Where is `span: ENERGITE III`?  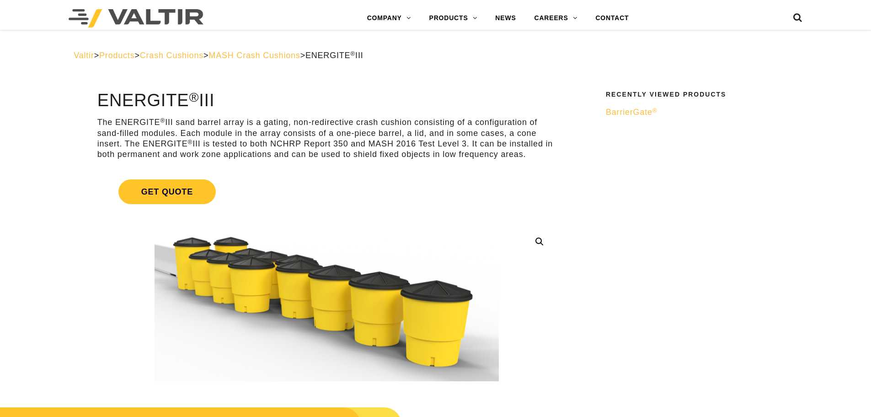
span: ENERGITE III is located at coordinates (334, 55).